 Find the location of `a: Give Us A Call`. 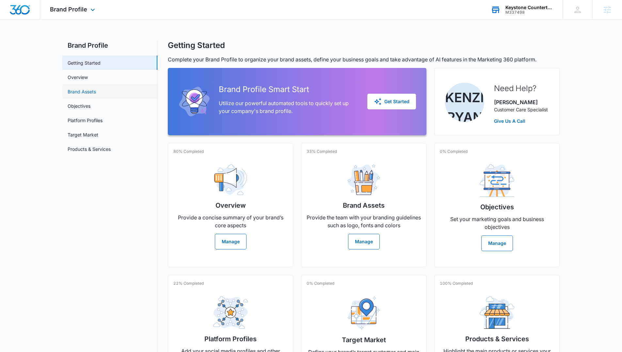

a: Give Us A Call is located at coordinates (520, 121).